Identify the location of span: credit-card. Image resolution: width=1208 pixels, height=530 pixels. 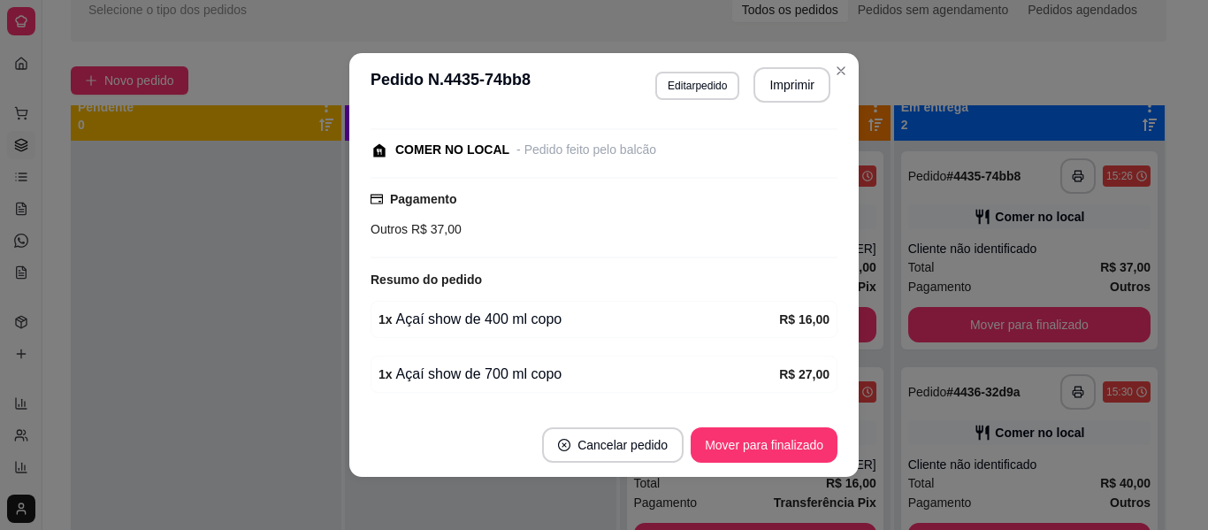
(377, 199).